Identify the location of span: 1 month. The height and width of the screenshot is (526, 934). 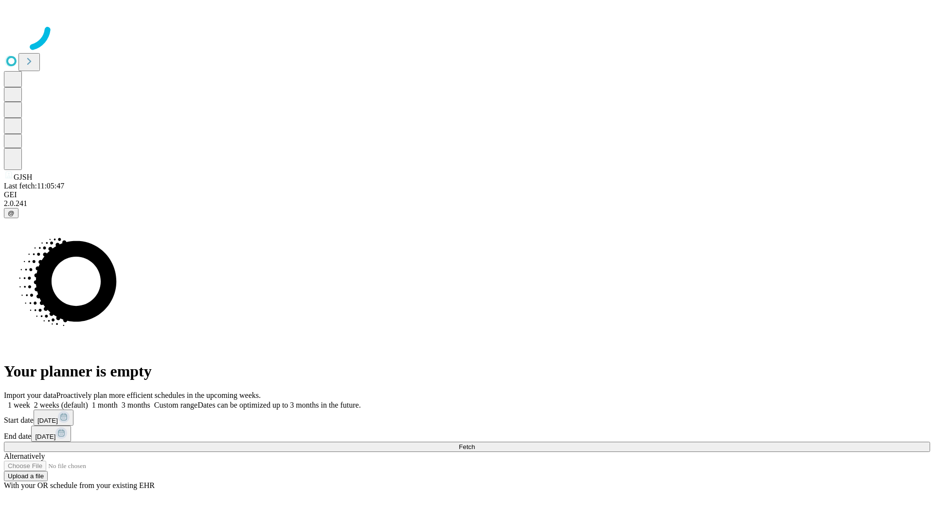
(105, 404).